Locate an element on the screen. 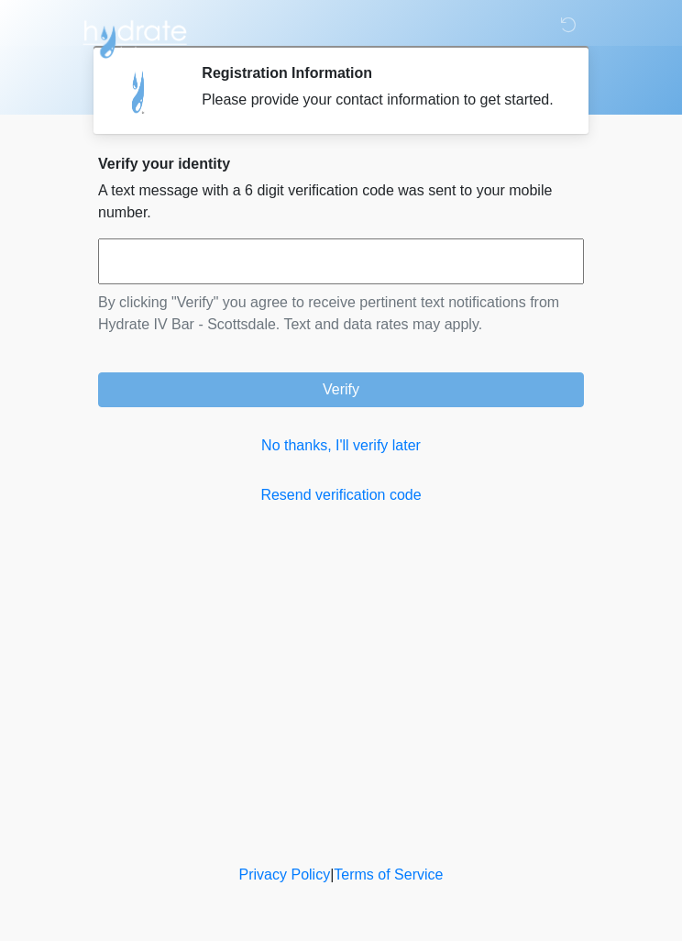 This screenshot has width=682, height=941. a: Privacy Policy is located at coordinates (285, 874).